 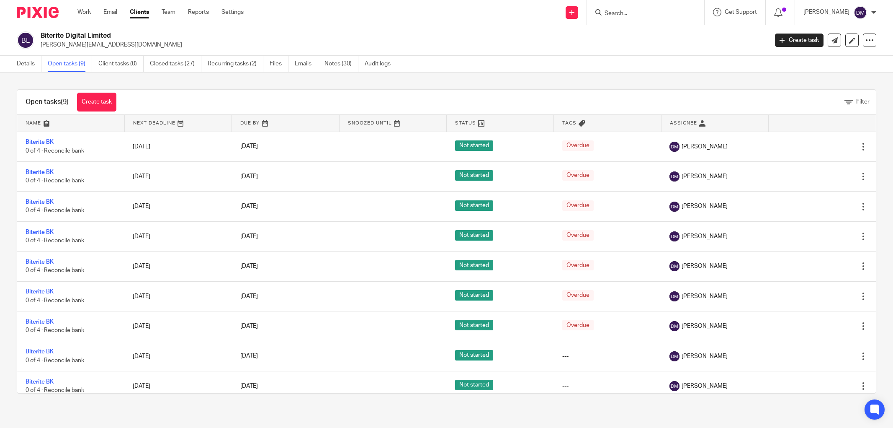 What do you see at coordinates (370, 123) in the screenshot?
I see `span: Snoozed Until` at bounding box center [370, 123].